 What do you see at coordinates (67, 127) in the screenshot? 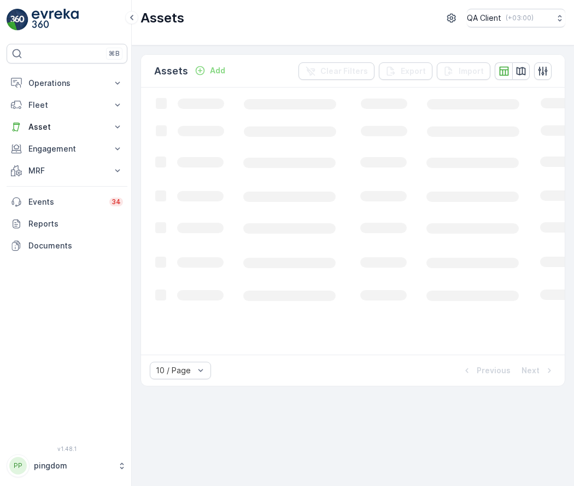
I see `button: Asset` at bounding box center [67, 127].